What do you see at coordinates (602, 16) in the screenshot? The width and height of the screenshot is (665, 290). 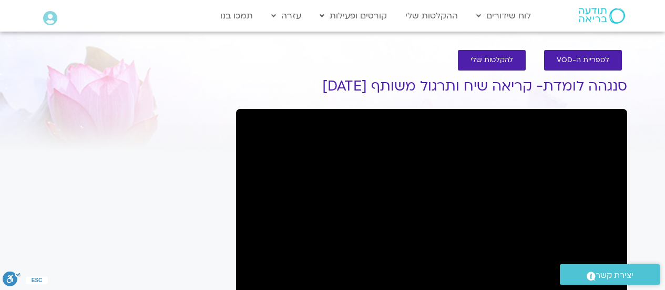 I see `img: תודעה בריאה` at bounding box center [602, 16].